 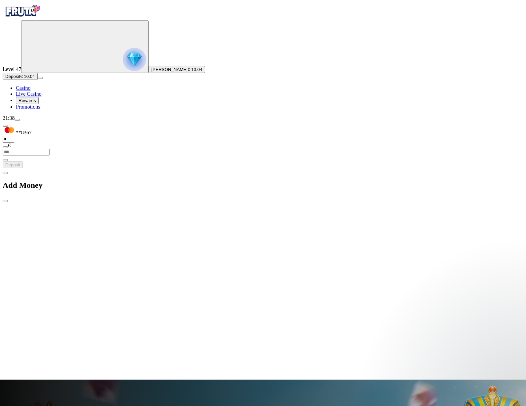 I want to click on button: reward progress, so click(x=85, y=47).